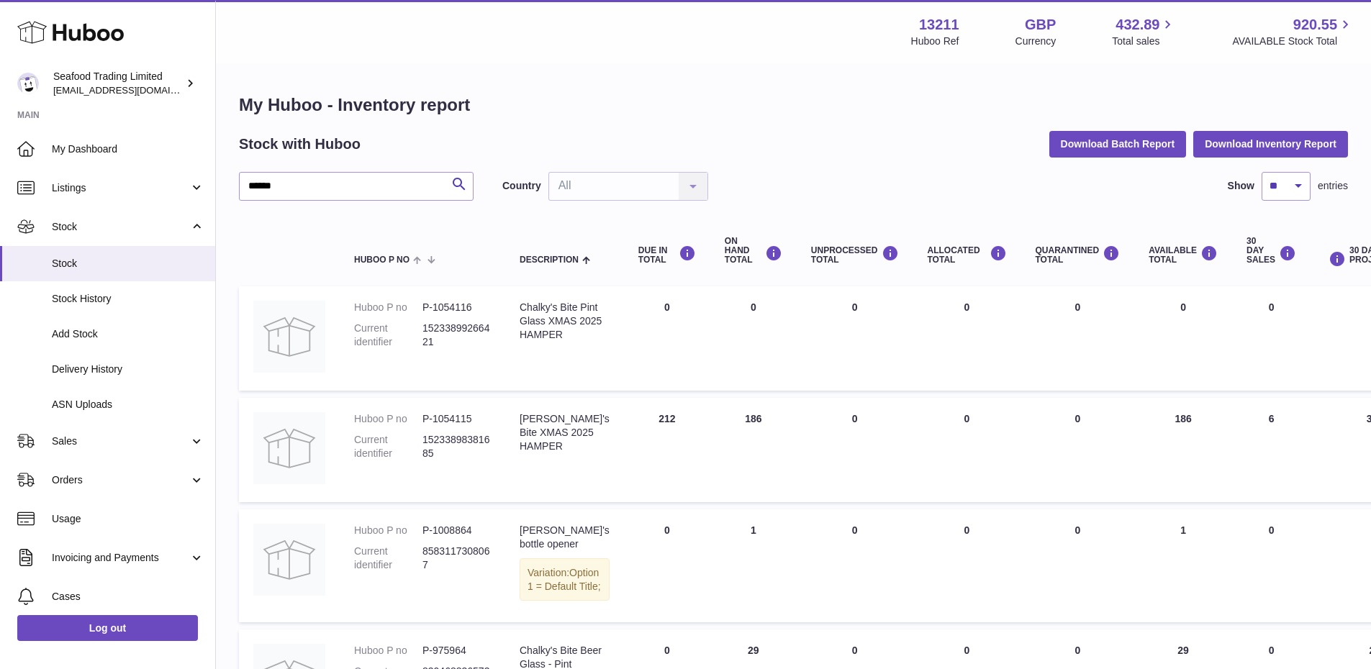 The width and height of the screenshot is (1371, 669). I want to click on span: Usage, so click(128, 519).